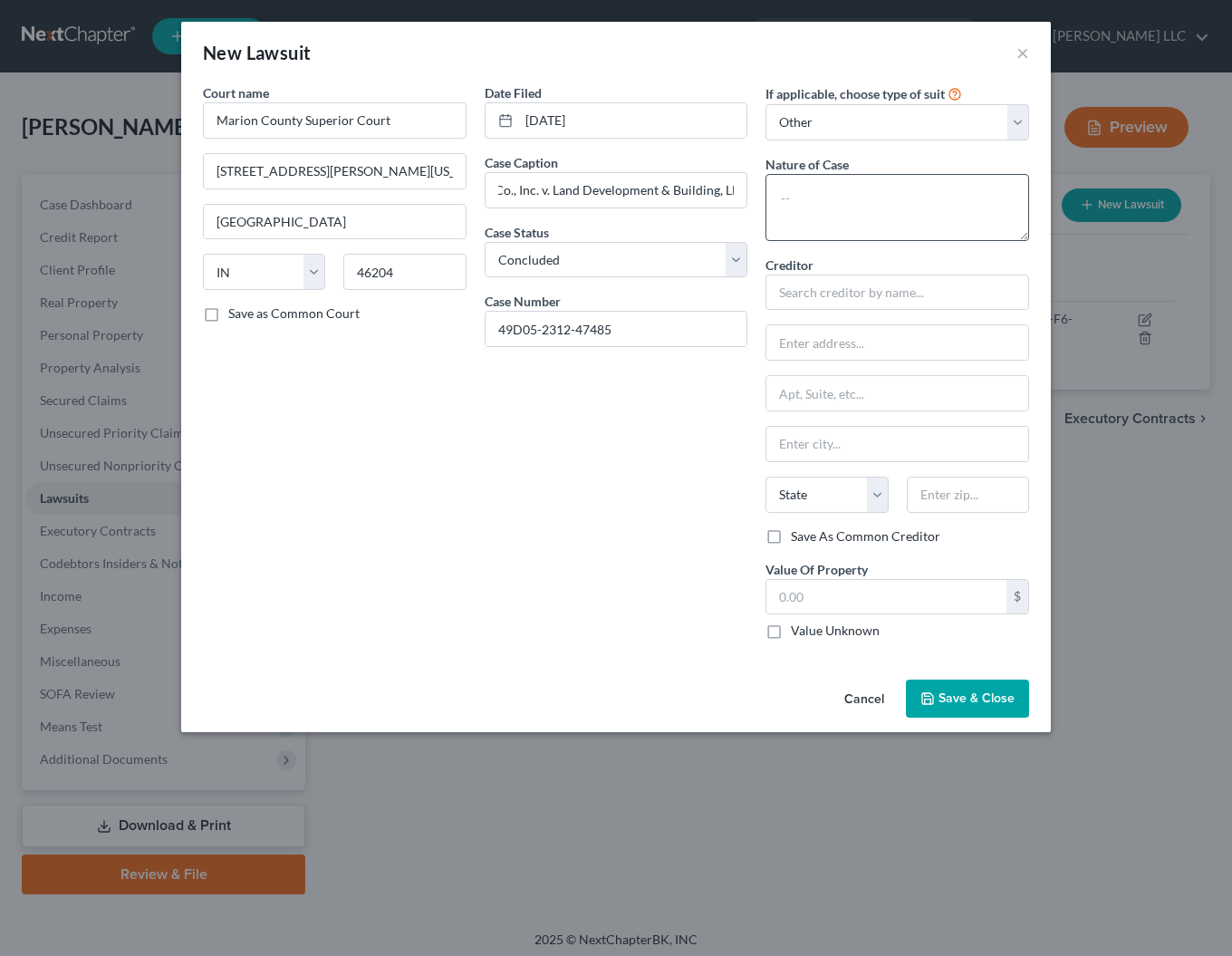 The height and width of the screenshot is (956, 1232). Describe the element at coordinates (279, 53) in the screenshot. I see `span: Lawsuit` at that location.